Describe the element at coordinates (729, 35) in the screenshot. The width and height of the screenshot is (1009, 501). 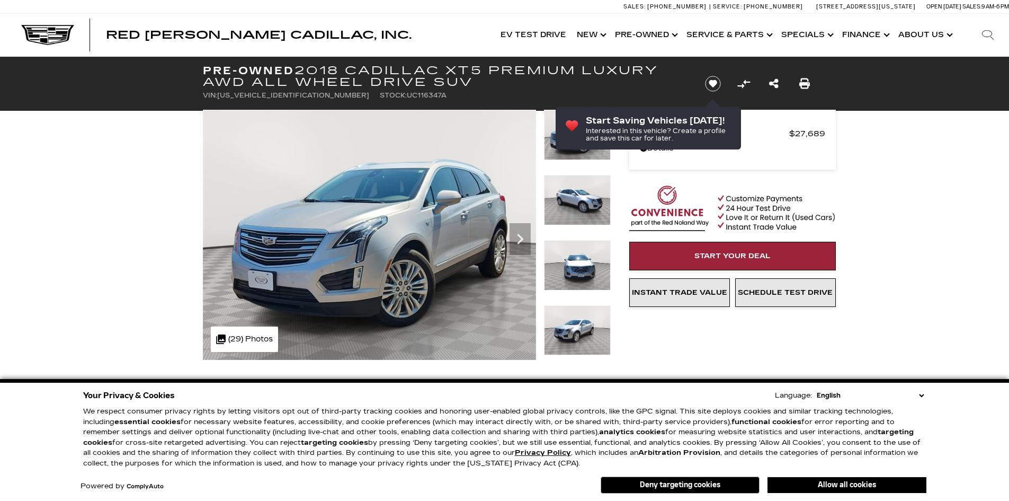
I see `a: Service & Parts` at that location.